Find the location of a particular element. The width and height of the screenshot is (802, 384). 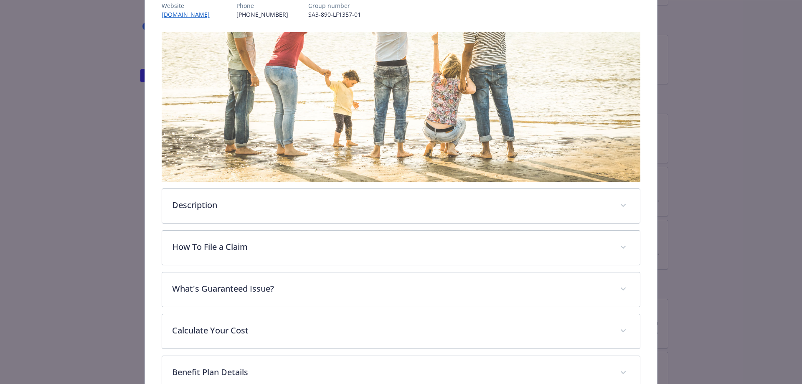

p: Description is located at coordinates (391, 205).